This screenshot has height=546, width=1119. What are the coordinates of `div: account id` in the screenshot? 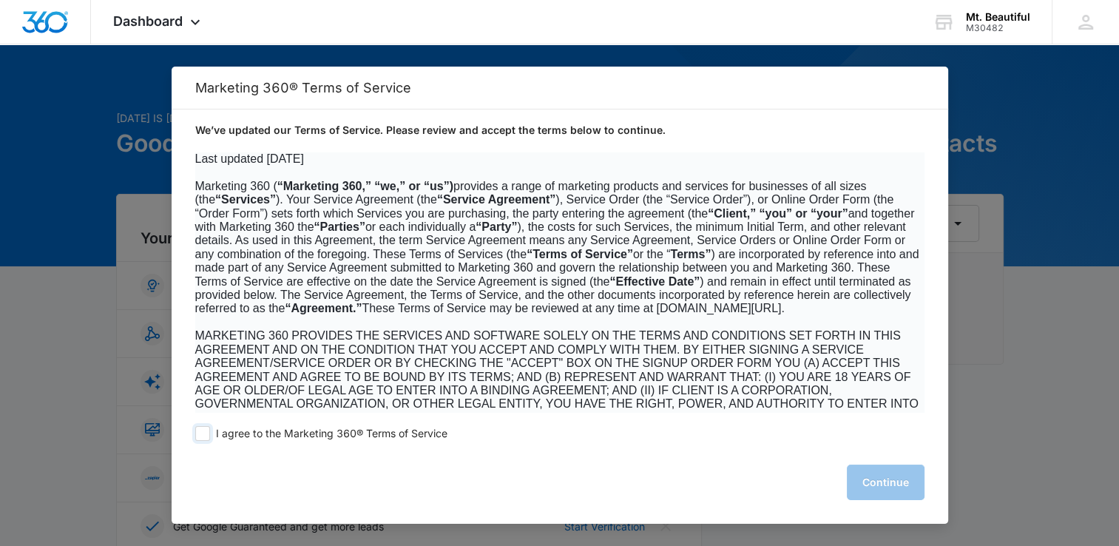 It's located at (998, 28).